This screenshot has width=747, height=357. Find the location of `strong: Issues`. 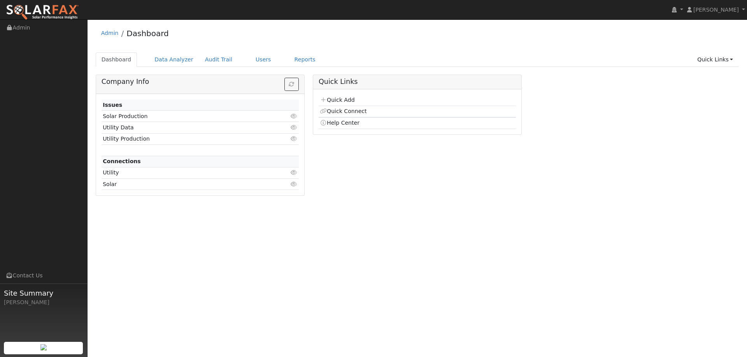

strong: Issues is located at coordinates (112, 105).